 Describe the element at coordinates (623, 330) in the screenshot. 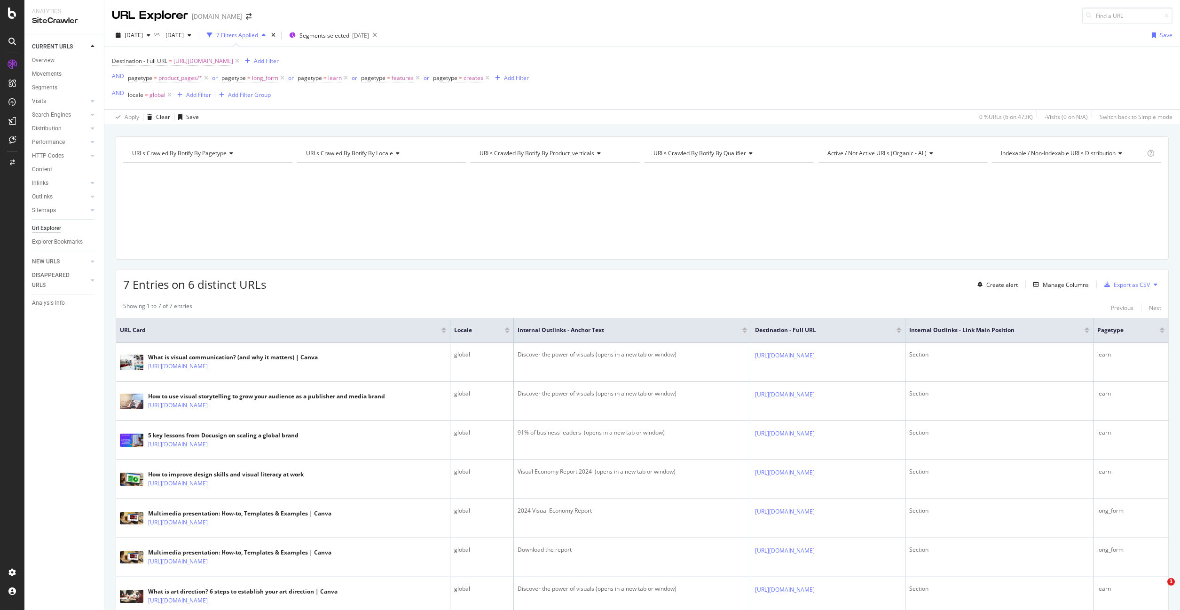

I see `span: Internal Outlinks - Anchor Text` at that location.